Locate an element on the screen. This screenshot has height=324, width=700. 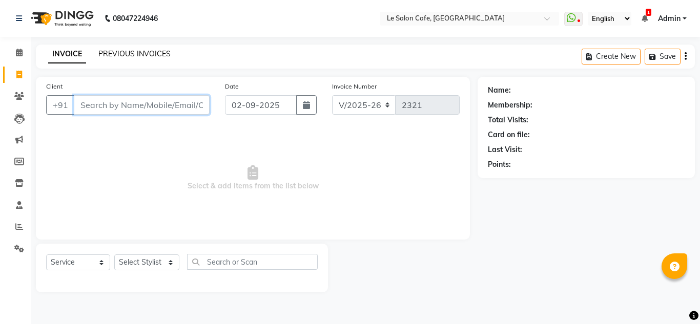
a: PREVIOUS INVOICES is located at coordinates (134, 54).